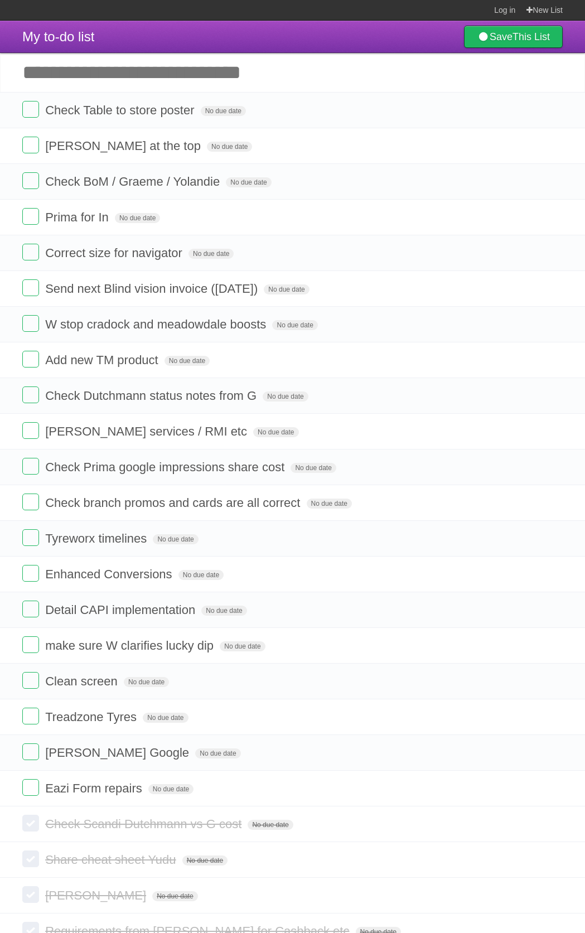 The image size is (585, 933). I want to click on span: Eazi Form repairs, so click(95, 788).